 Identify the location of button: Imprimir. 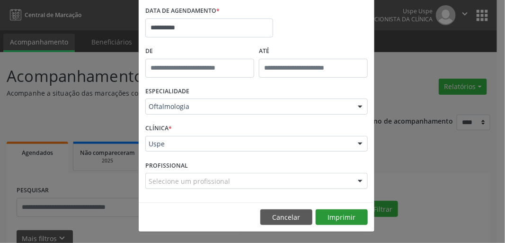
(342, 217).